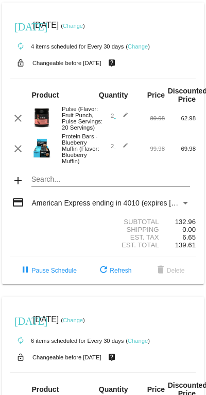 Image resolution: width=206 pixels, height=395 pixels. I want to click on small: 6 items scheduled for Every 30 days, so click(67, 341).